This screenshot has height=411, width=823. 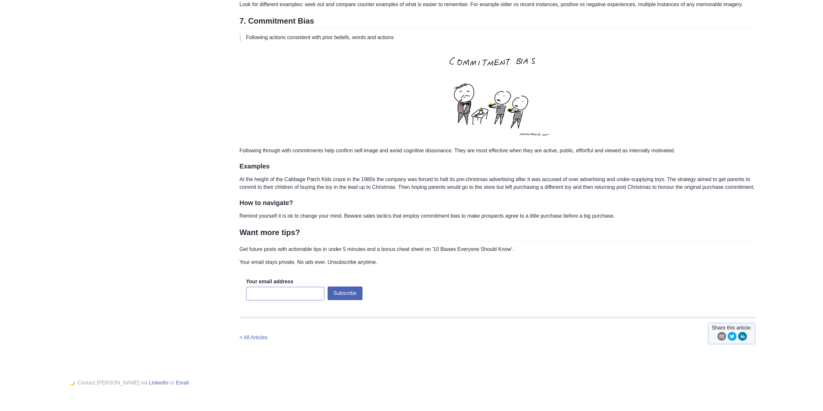 What do you see at coordinates (732, 337) in the screenshot?
I see `button: twitter` at bounding box center [732, 337].